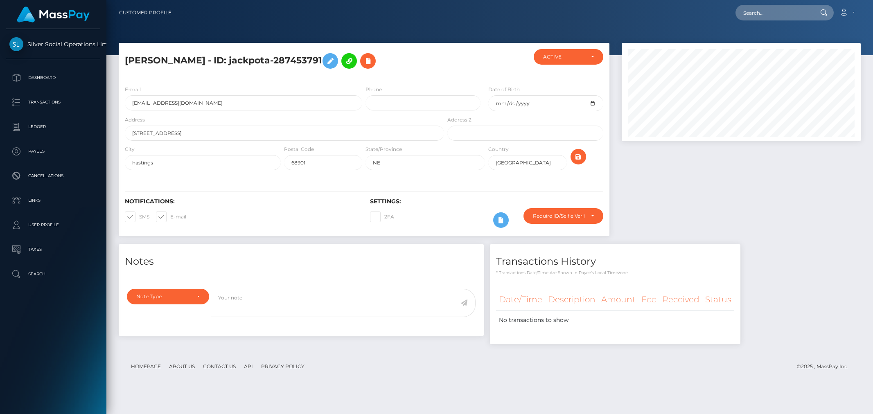  What do you see at coordinates (283, 366) in the screenshot?
I see `a: Privacy Policy` at bounding box center [283, 366].